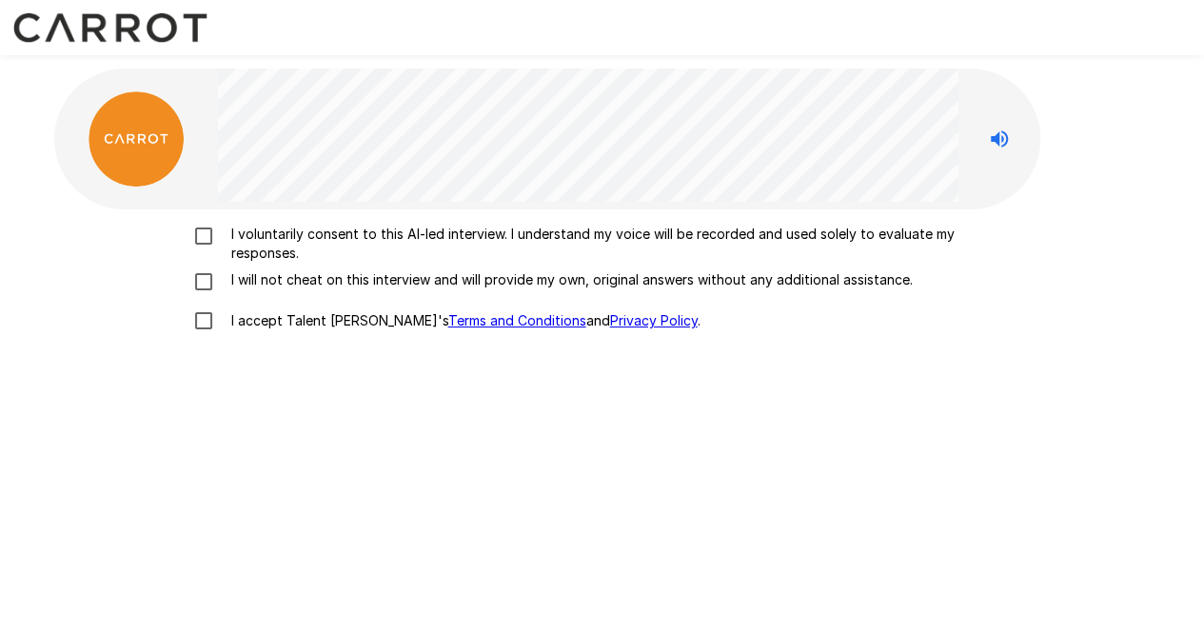  Describe the element at coordinates (136, 139) in the screenshot. I see `img: carrot_logo.png` at that location.